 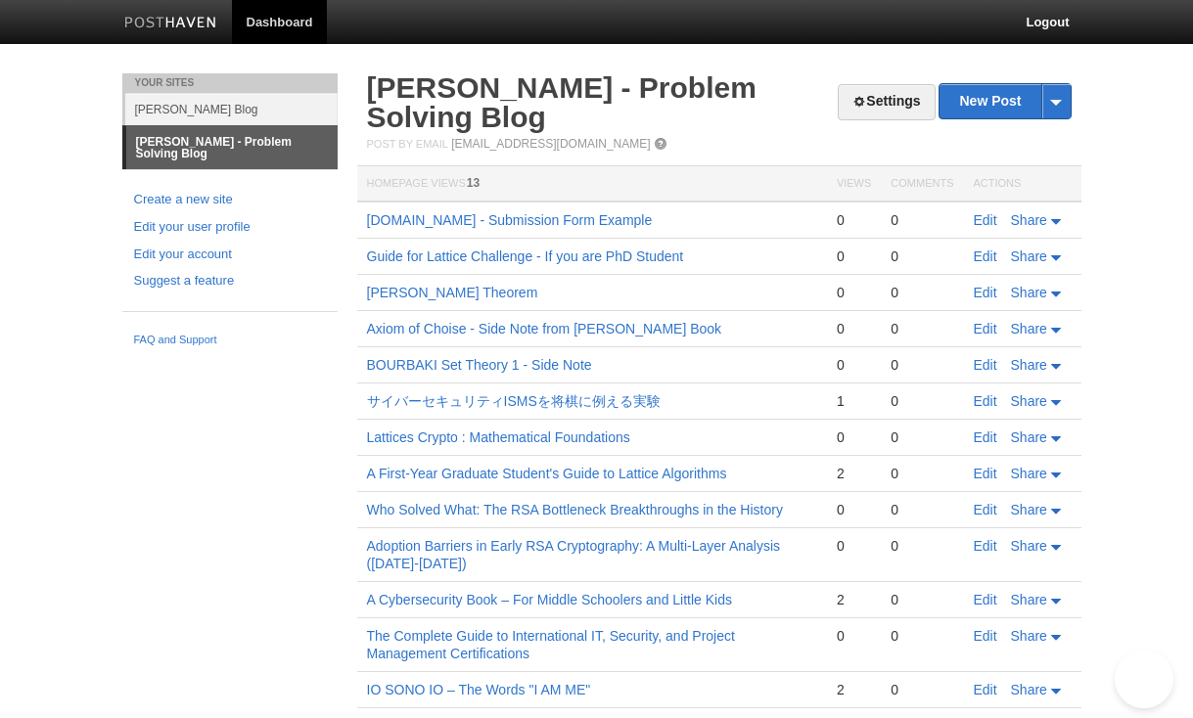 I want to click on span: 13, so click(x=473, y=183).